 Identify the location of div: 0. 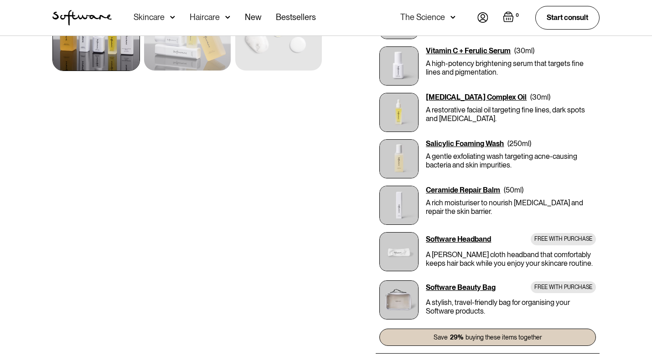
(517, 15).